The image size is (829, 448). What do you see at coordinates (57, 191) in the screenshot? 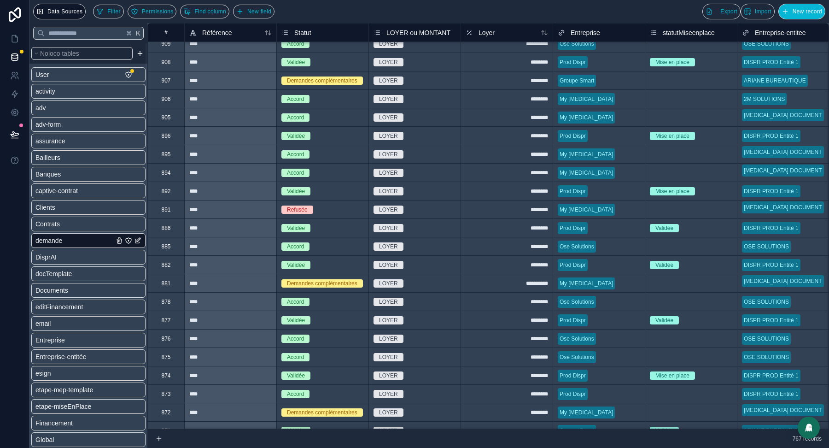
I see `span: captive-contrat` at bounding box center [57, 191].